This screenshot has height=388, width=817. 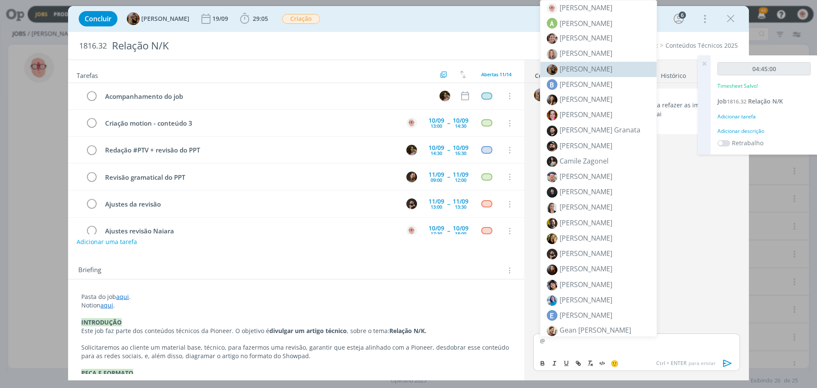 What do you see at coordinates (90, 270) in the screenshot?
I see `span: Briefing` at bounding box center [90, 270].